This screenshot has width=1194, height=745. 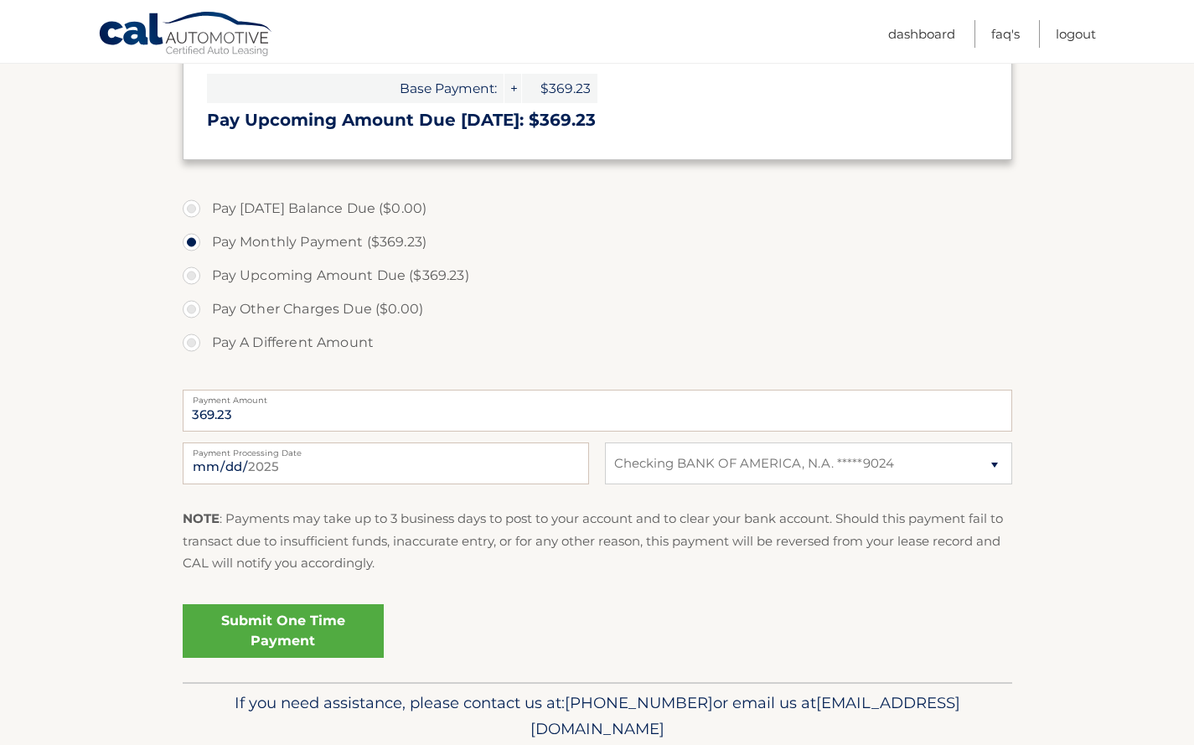 I want to click on a: Logout, so click(x=1076, y=34).